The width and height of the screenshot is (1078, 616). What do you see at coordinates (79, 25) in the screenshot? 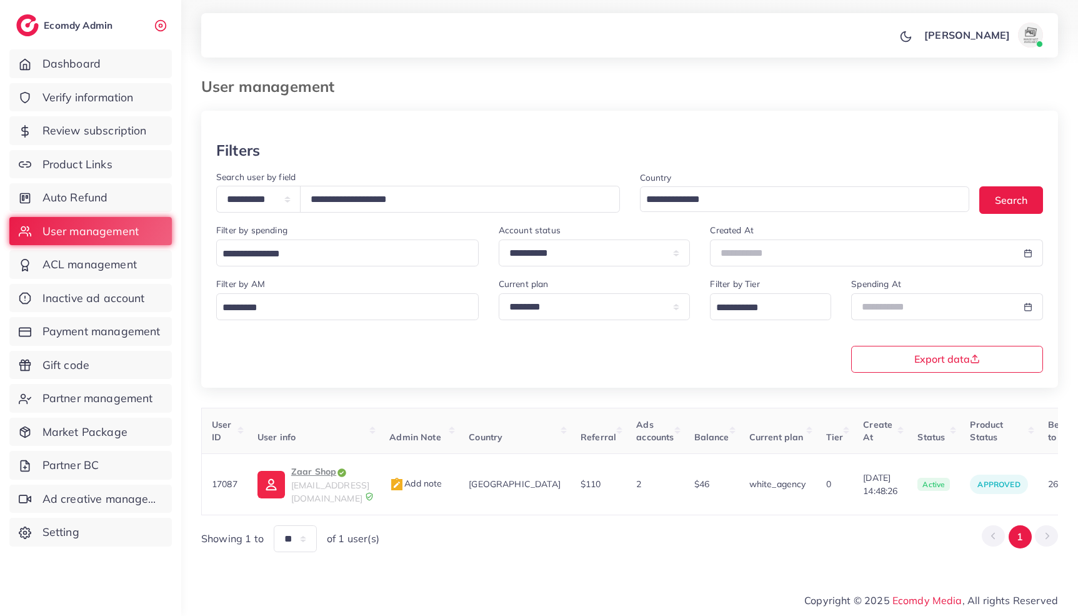
I see `h2: Ecomdy Admin` at bounding box center [79, 25].